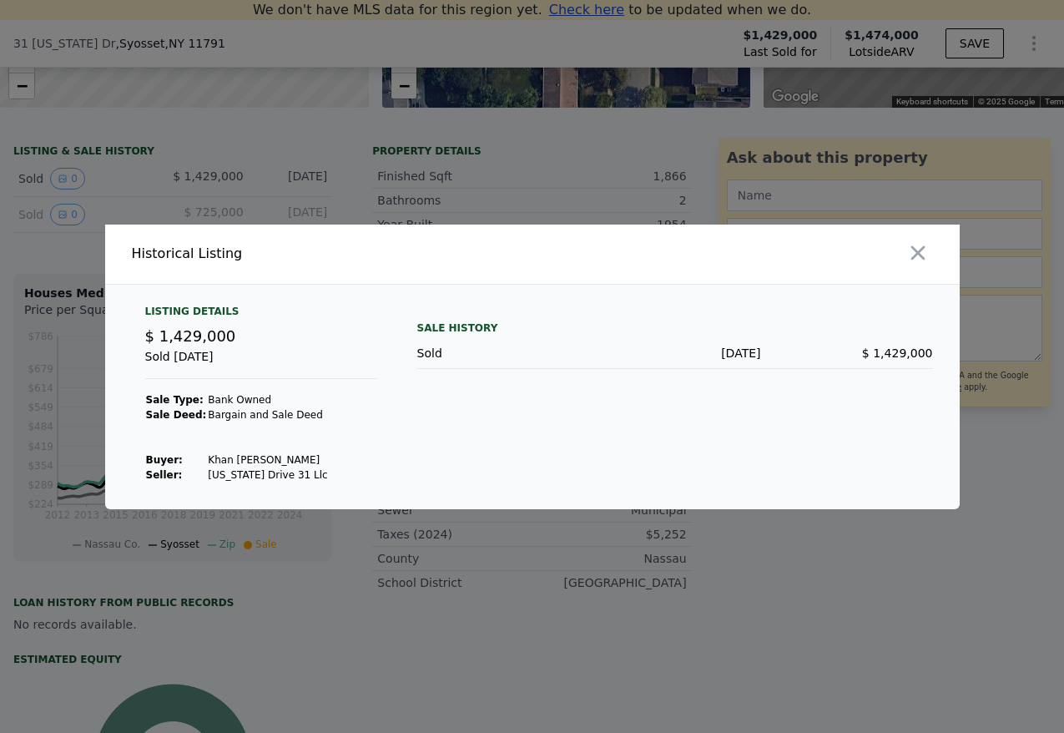 The image size is (1064, 733). What do you see at coordinates (329, 254) in the screenshot?
I see `div: Historical Listing` at bounding box center [329, 254].